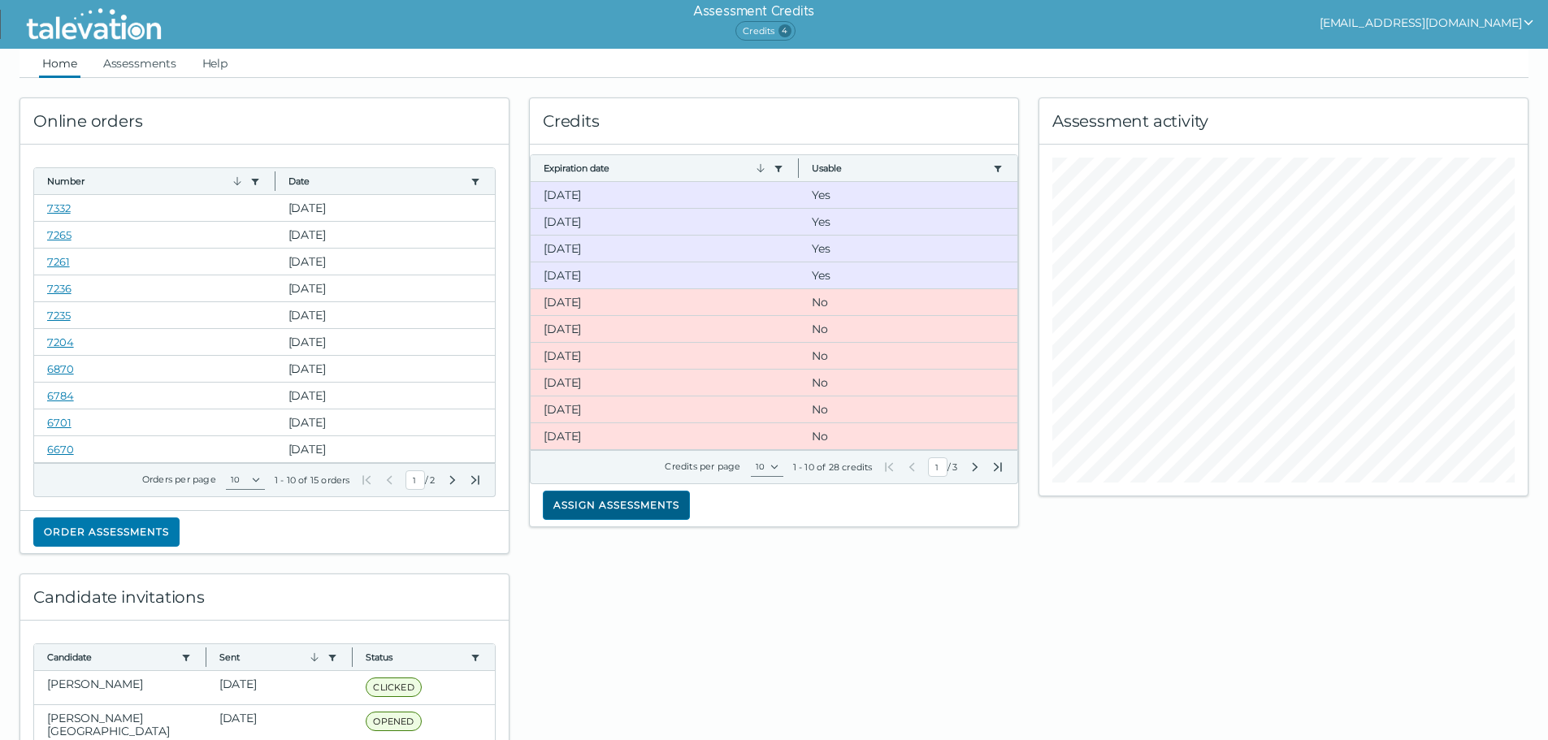  What do you see at coordinates (393, 722) in the screenshot?
I see `span: OPENED` at bounding box center [393, 722].